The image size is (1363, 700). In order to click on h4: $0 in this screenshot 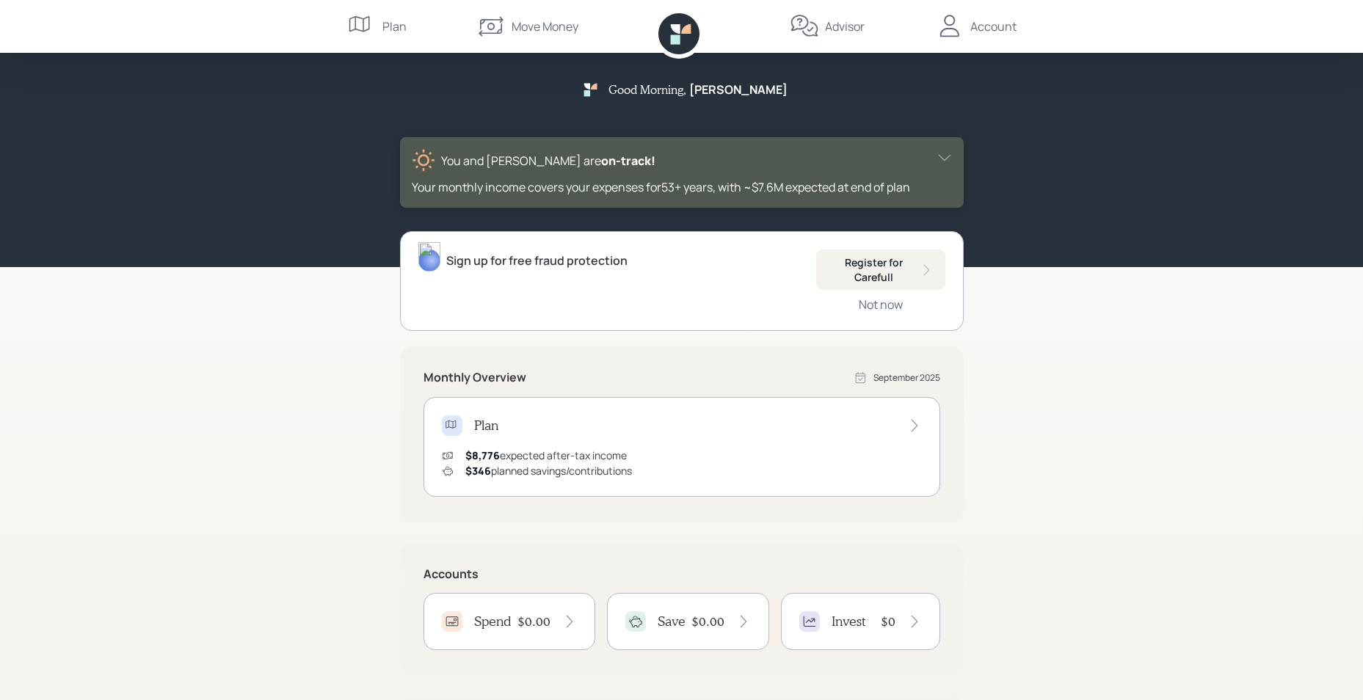, I will do `click(888, 622)`.